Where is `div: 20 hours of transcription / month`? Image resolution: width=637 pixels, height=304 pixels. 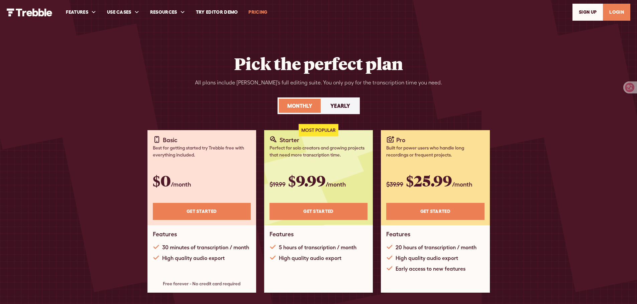 div: 20 hours of transcription / month is located at coordinates (436, 248).